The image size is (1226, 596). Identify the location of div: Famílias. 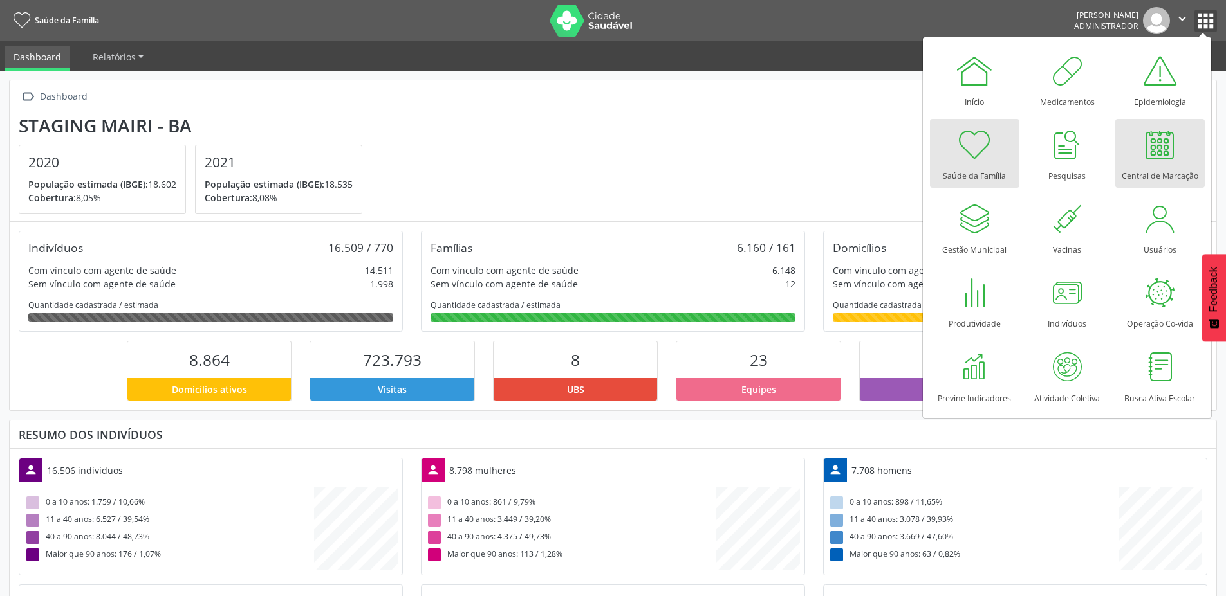
(451, 248).